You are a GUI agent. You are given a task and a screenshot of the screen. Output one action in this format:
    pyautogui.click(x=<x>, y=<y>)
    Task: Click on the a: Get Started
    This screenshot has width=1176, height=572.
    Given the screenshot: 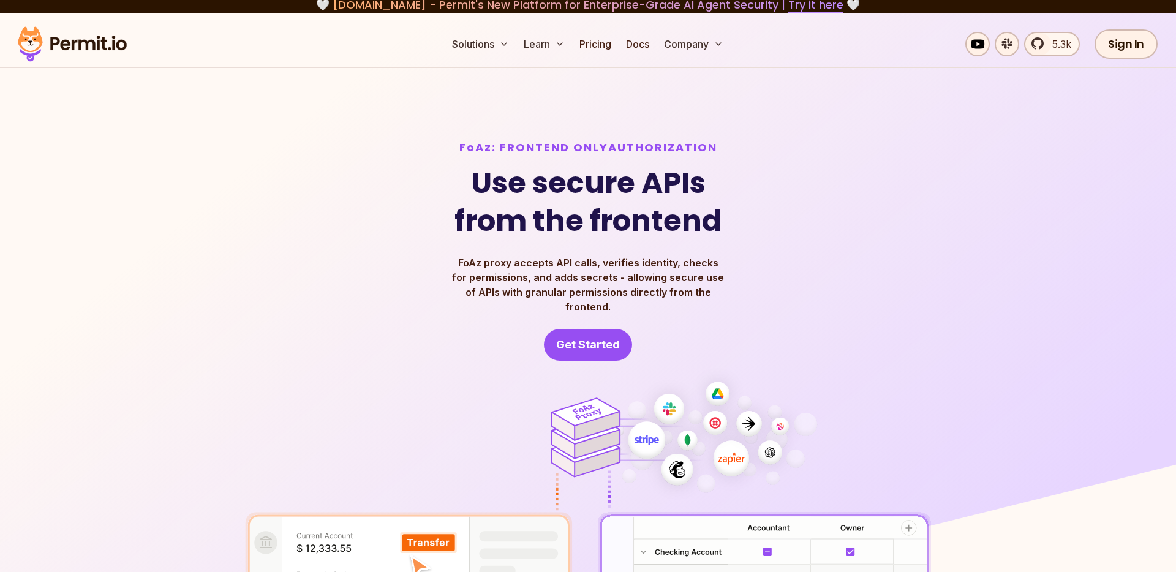 What is the action you would take?
    pyautogui.click(x=588, y=345)
    